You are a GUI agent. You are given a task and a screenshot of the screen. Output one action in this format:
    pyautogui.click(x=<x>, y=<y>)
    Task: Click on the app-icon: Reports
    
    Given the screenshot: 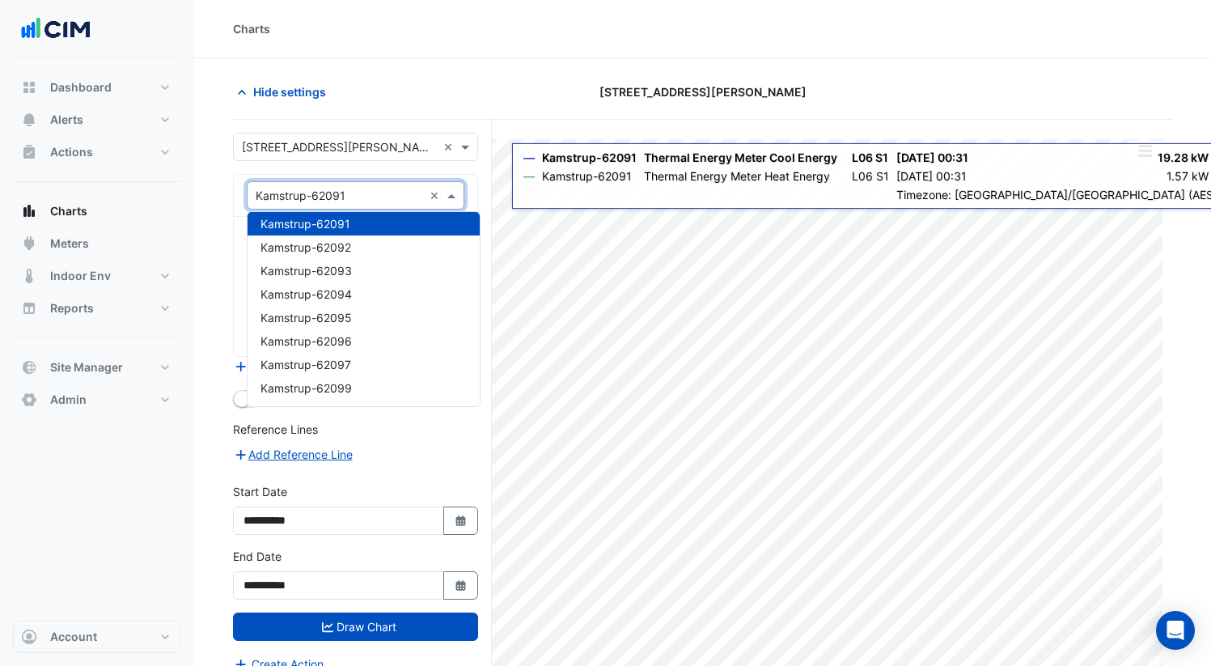 What is the action you would take?
    pyautogui.click(x=29, y=308)
    